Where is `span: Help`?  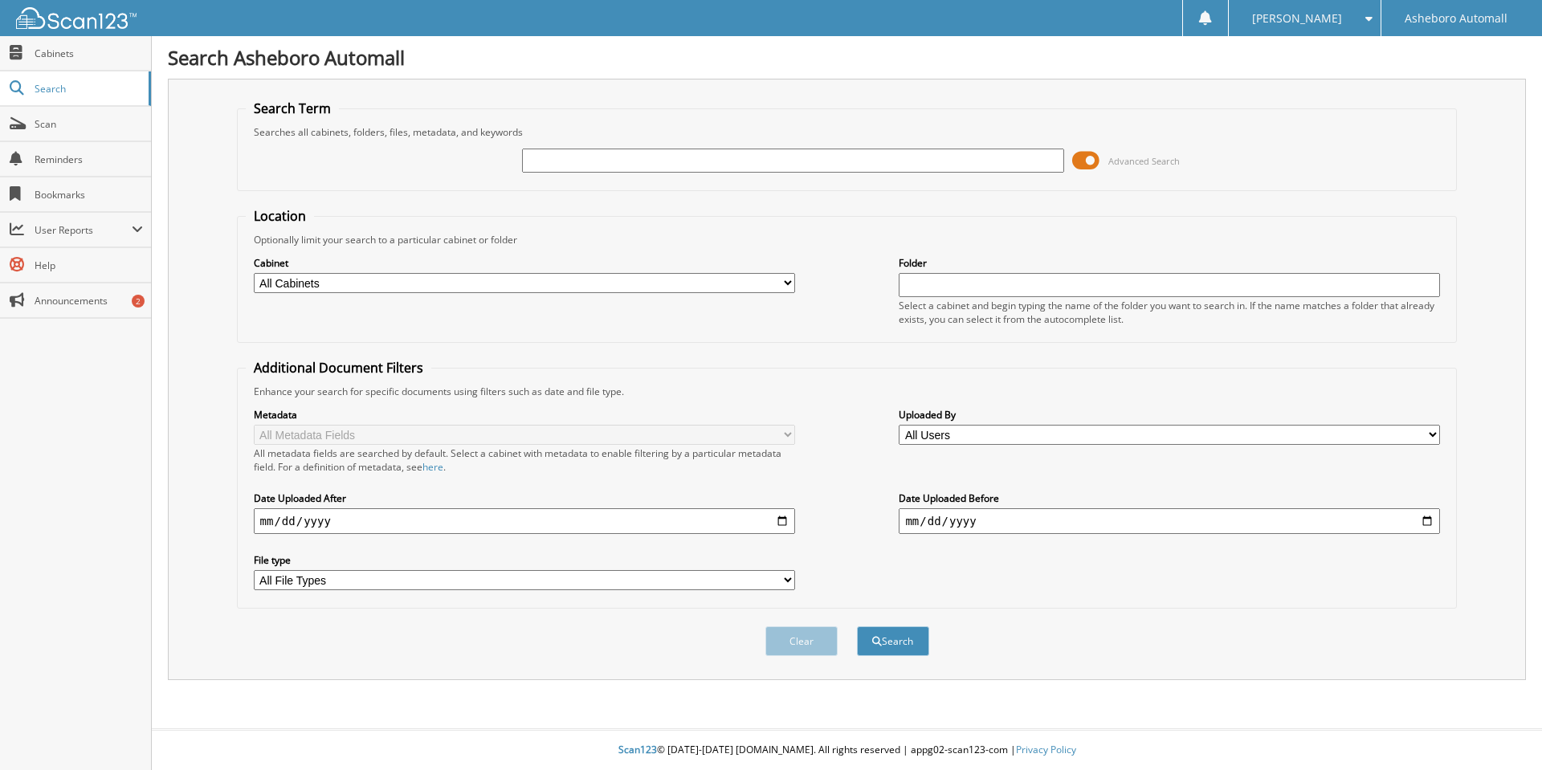
span: Help is located at coordinates (88, 265).